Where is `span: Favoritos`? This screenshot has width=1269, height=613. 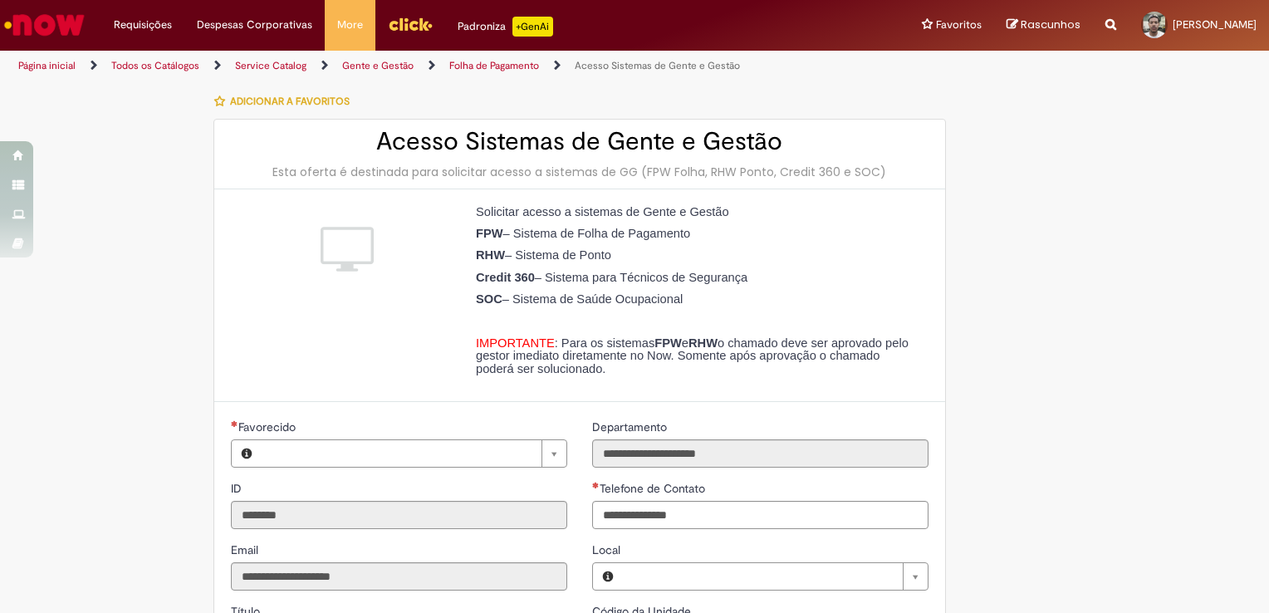 span: Favoritos is located at coordinates (958, 25).